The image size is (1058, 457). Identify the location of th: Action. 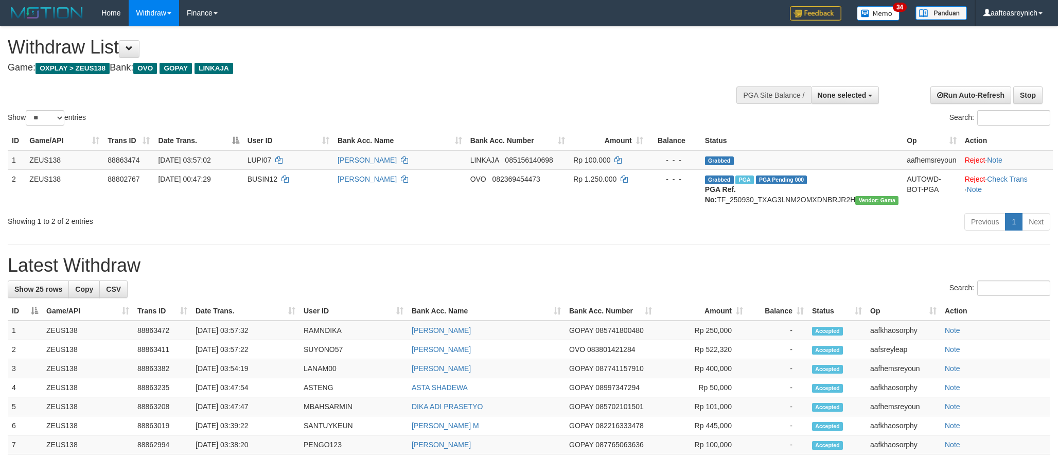
(1006, 140).